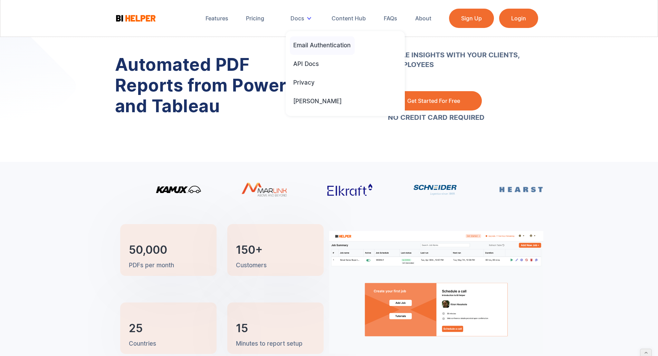 The width and height of the screenshot is (658, 356). I want to click on a: Pricing, so click(255, 18).